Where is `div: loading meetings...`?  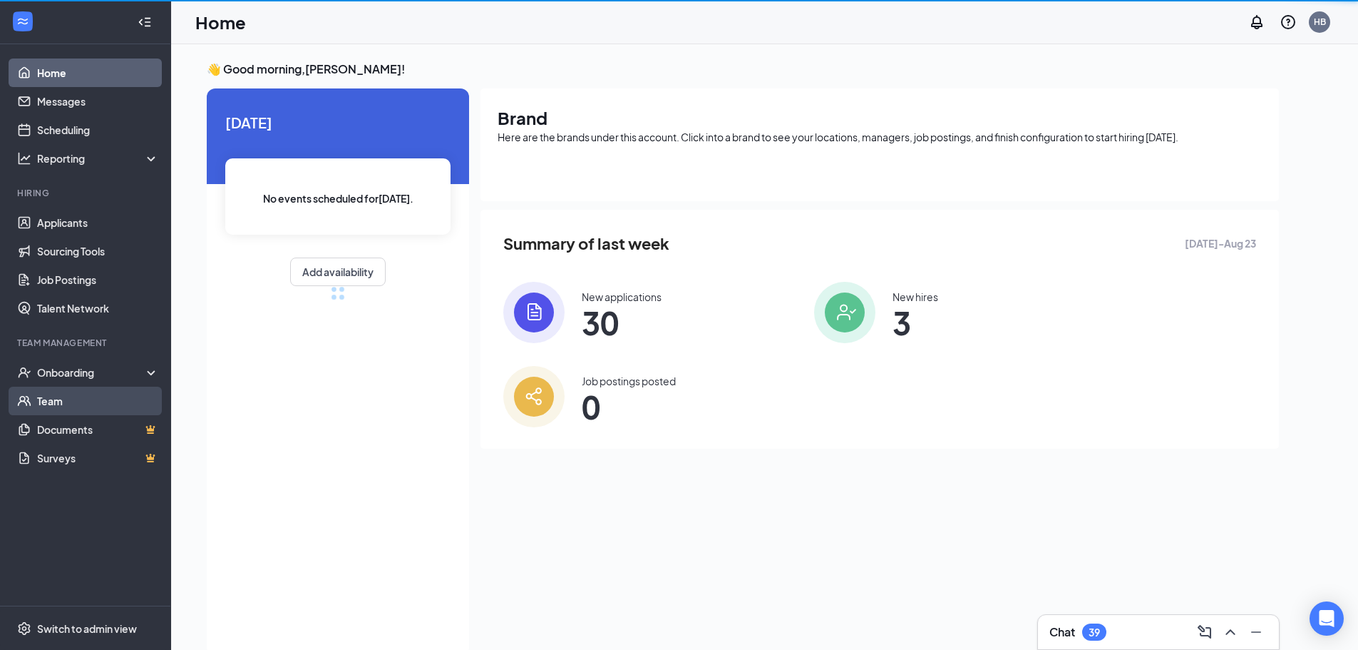
div: loading meetings... is located at coordinates (338, 293).